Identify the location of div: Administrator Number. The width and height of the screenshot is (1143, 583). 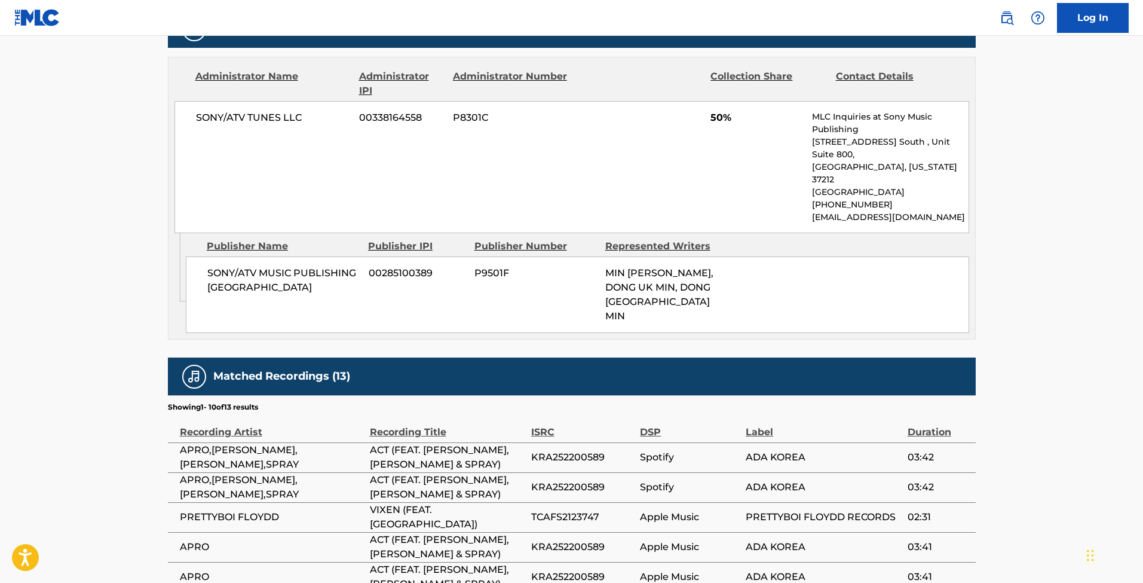
(511, 84).